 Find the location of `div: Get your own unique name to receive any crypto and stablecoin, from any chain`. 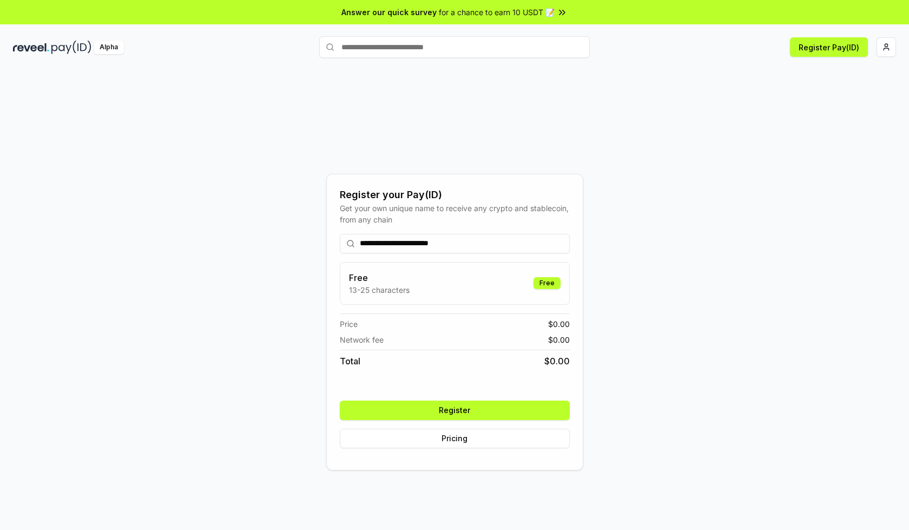

div: Get your own unique name to receive any crypto and stablecoin, from any chain is located at coordinates (454, 214).